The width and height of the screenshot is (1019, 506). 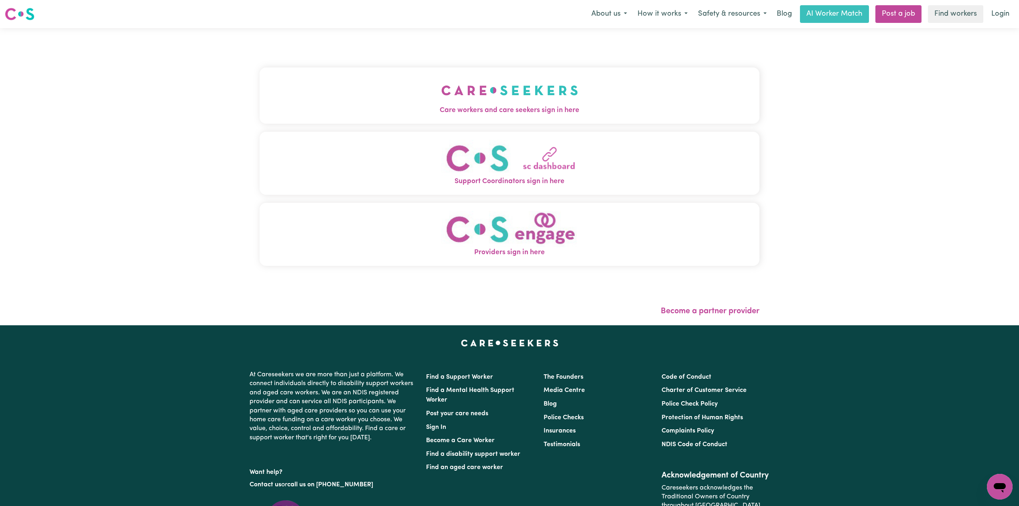 I want to click on a: Media Centre, so click(x=564, y=390).